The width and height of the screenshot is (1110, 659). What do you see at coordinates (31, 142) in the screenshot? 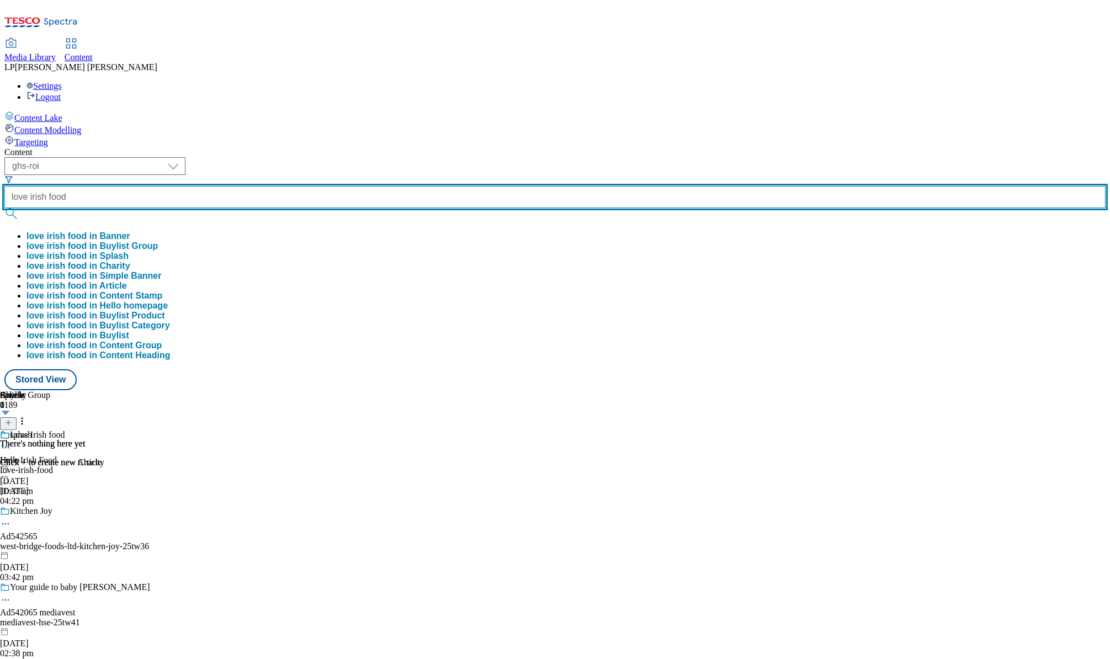
I see `span: Targeting` at bounding box center [31, 142].